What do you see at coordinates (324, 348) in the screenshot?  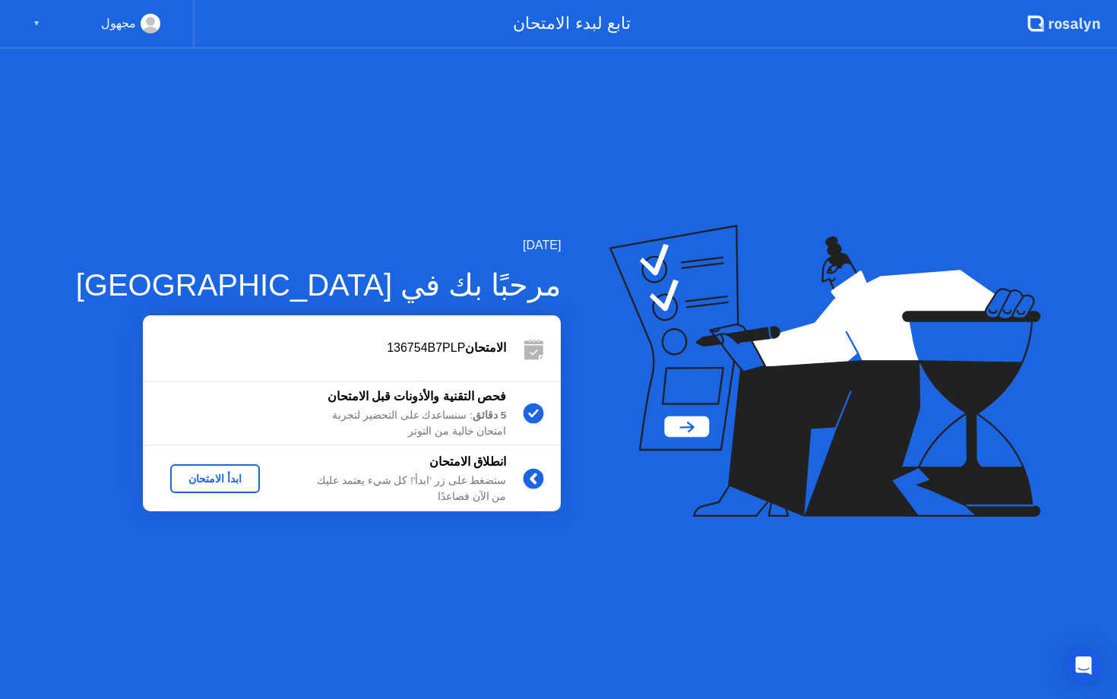 I see `div: 136754B7PLP` at bounding box center [324, 348].